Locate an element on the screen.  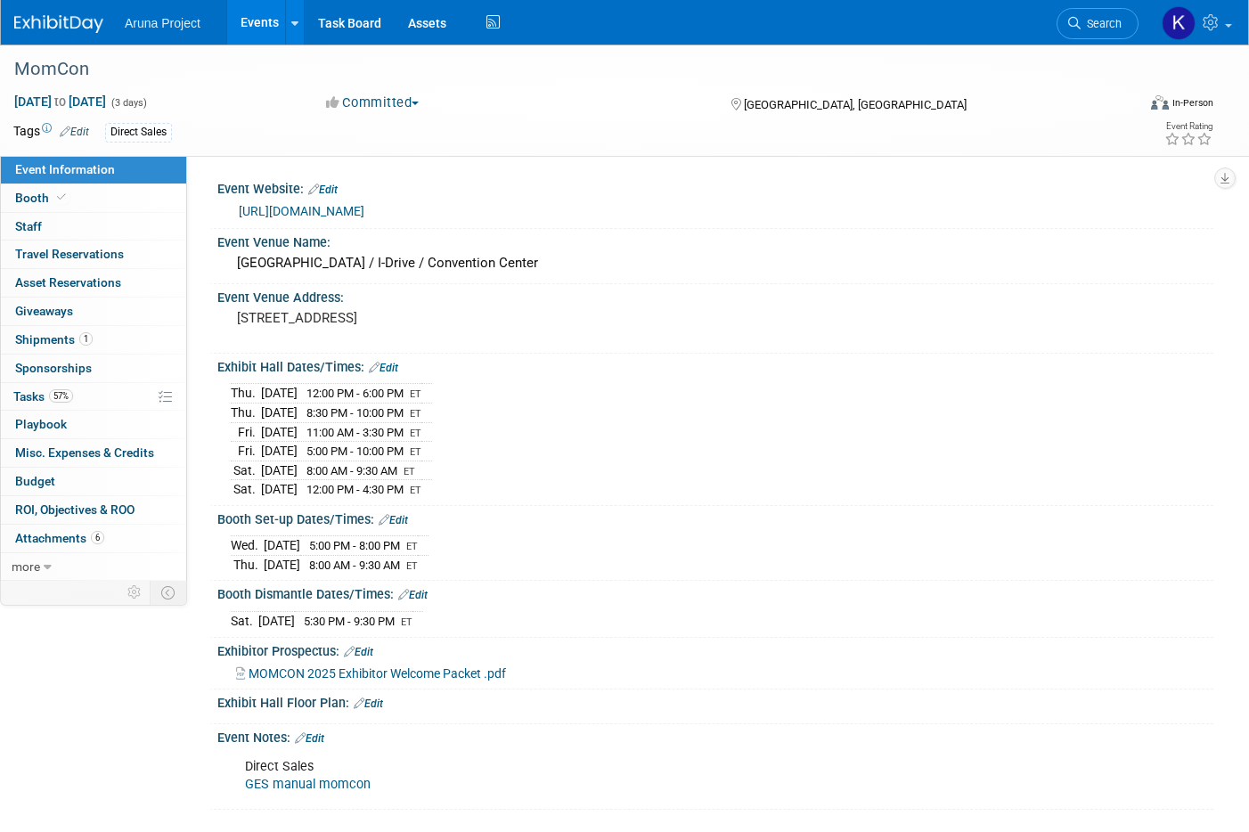
div: Event Venue Name: is located at coordinates (715, 240).